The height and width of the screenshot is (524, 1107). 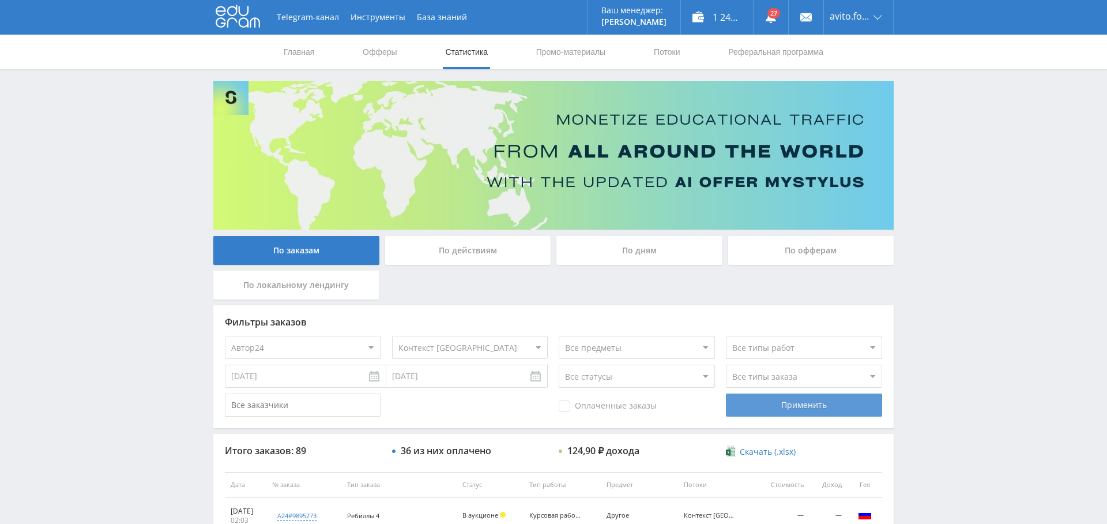 I want to click on a: Главная, so click(x=299, y=52).